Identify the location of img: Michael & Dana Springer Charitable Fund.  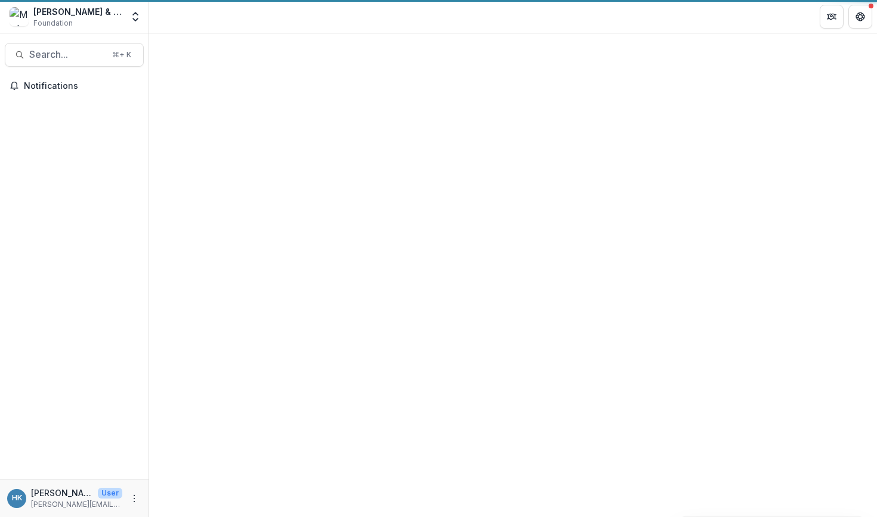
(19, 17).